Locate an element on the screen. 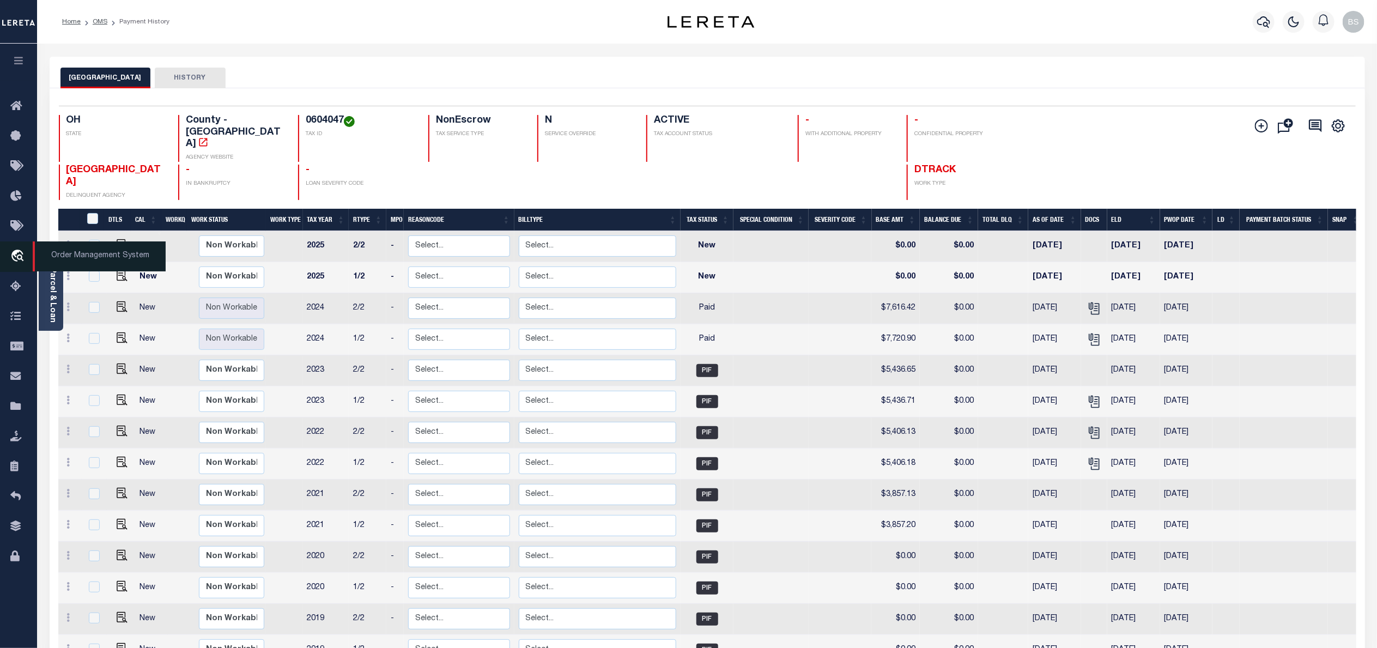  th: ELD: activate to sort column ascending is located at coordinates (1133, 220).